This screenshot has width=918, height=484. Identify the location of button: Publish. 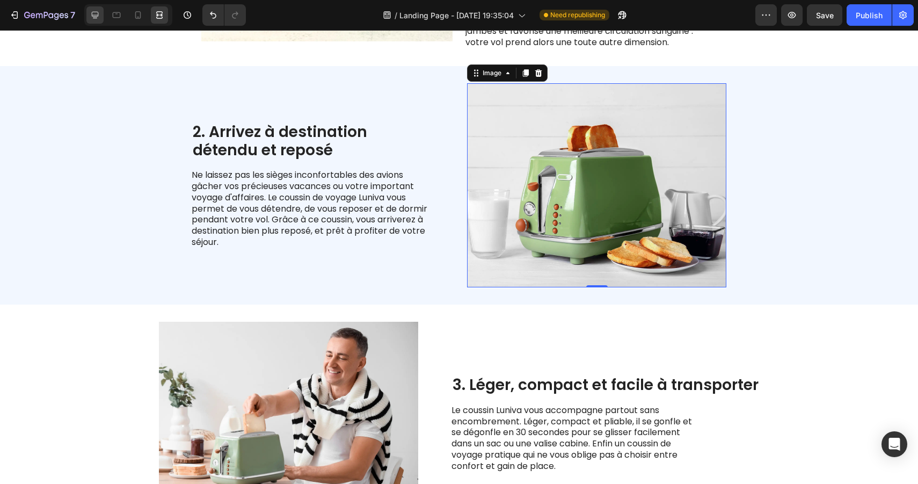
(869, 15).